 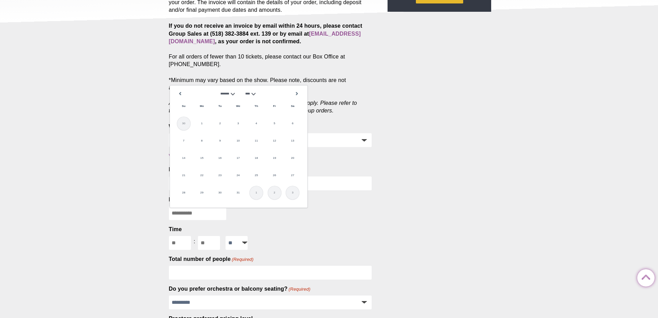 I want to click on select: Select year, so click(x=252, y=94).